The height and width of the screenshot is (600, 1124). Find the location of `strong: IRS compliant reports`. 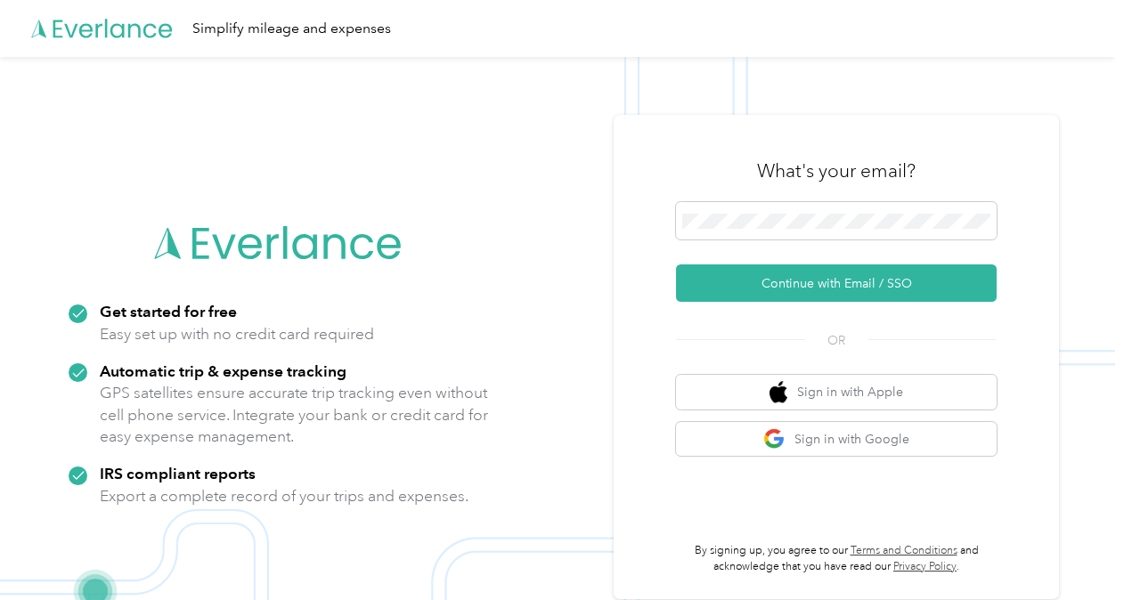

strong: IRS compliant reports is located at coordinates (177, 473).